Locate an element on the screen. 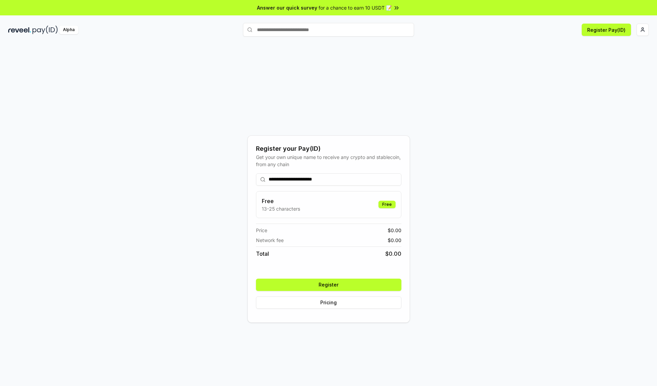 Image resolution: width=657 pixels, height=386 pixels. button: Register is located at coordinates (329, 285).